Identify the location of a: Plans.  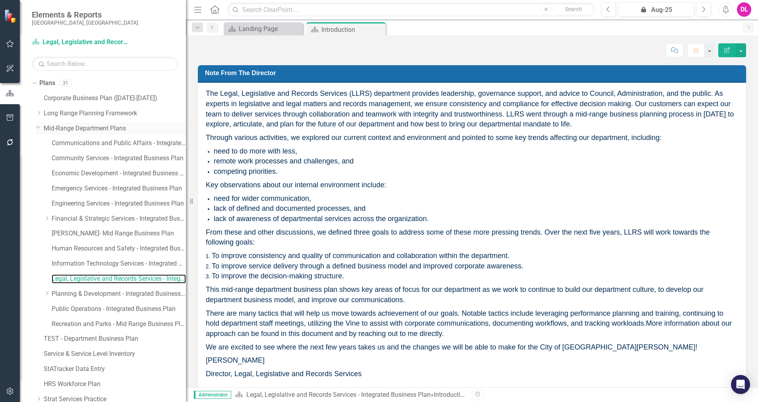
(47, 83).